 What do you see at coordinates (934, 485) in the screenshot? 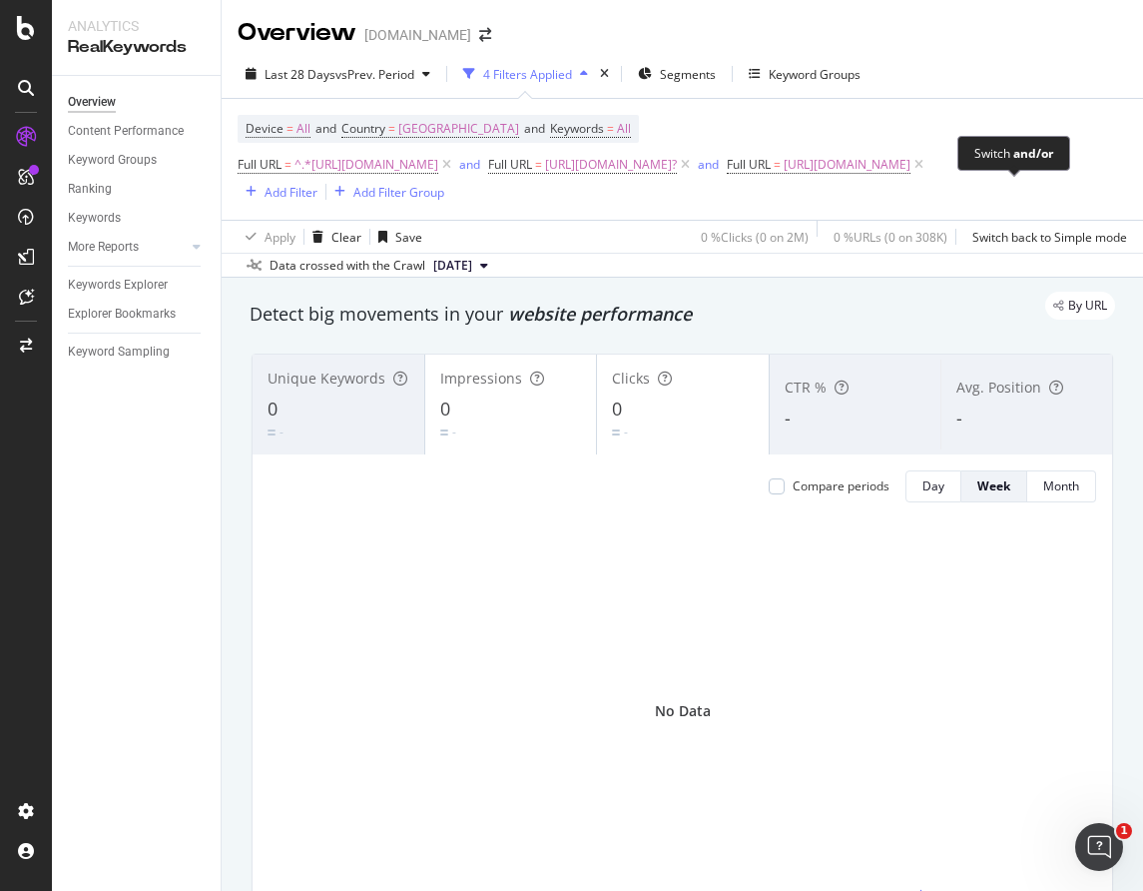
I see `div: Day` at bounding box center [934, 485].